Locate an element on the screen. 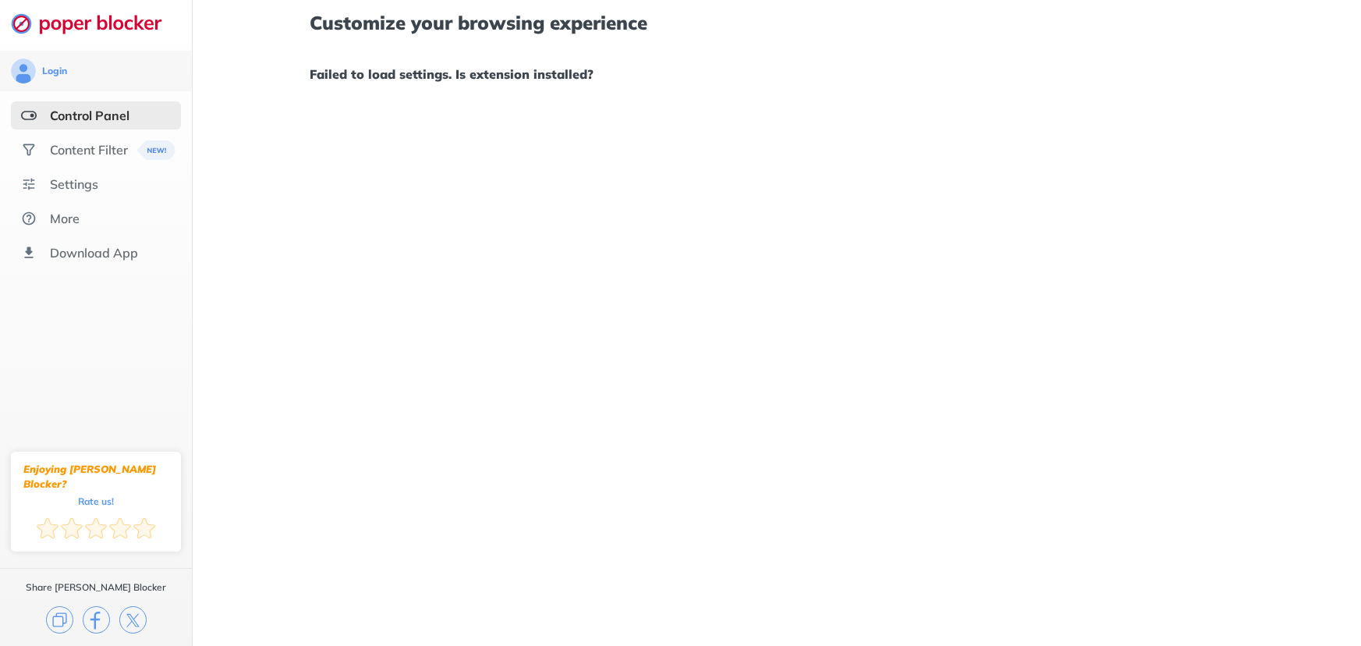 This screenshot has height=646, width=1361. div: Login is located at coordinates (55, 71).